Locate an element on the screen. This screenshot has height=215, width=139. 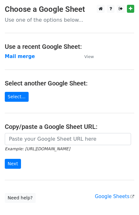
h4: Select another Google Sheet: is located at coordinates (69, 83).